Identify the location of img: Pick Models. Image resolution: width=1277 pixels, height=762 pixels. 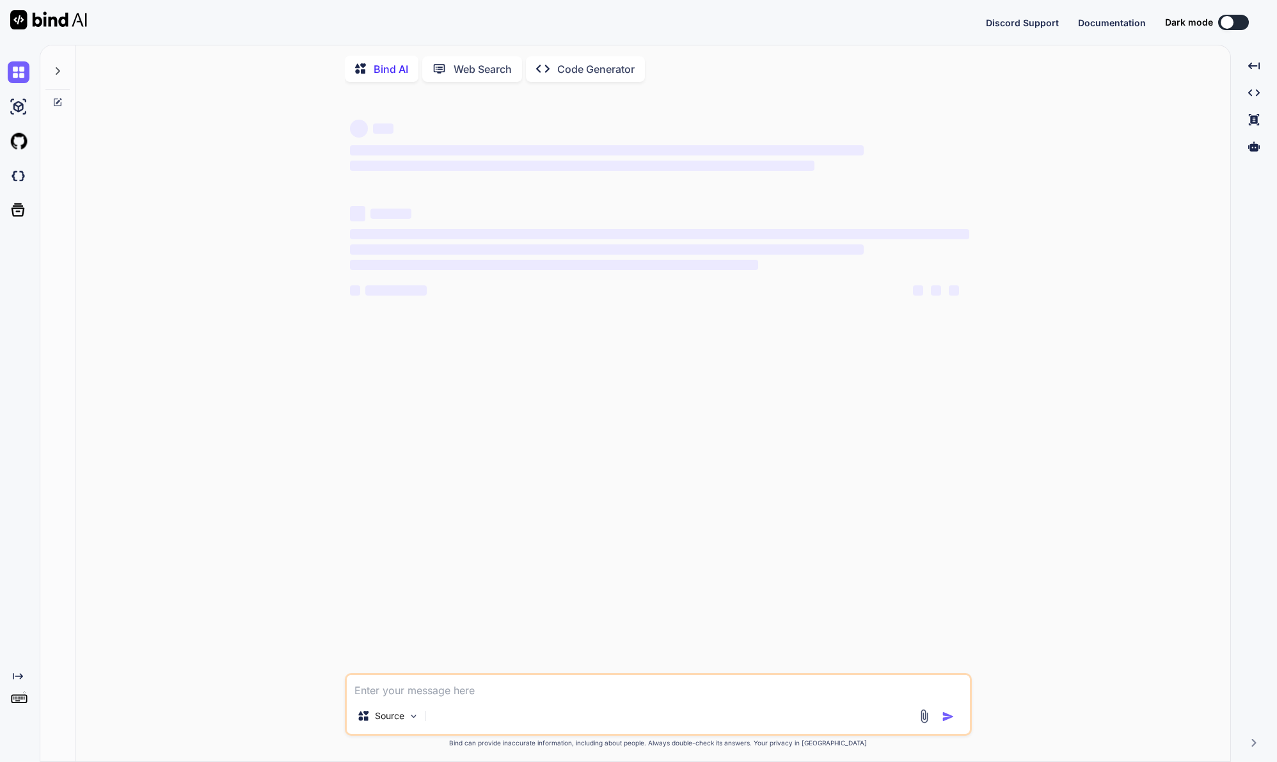
(413, 716).